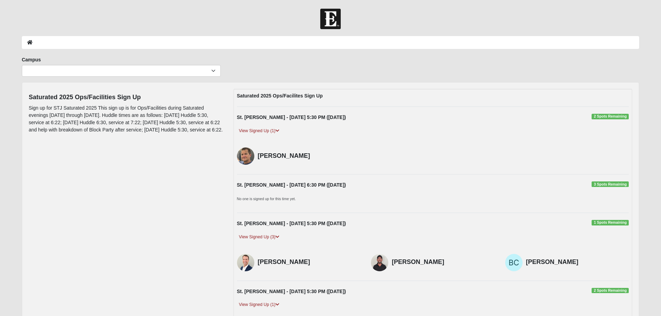 The image size is (661, 316). What do you see at coordinates (246, 263) in the screenshot?
I see `img: Jerry Holloway` at bounding box center [246, 263].